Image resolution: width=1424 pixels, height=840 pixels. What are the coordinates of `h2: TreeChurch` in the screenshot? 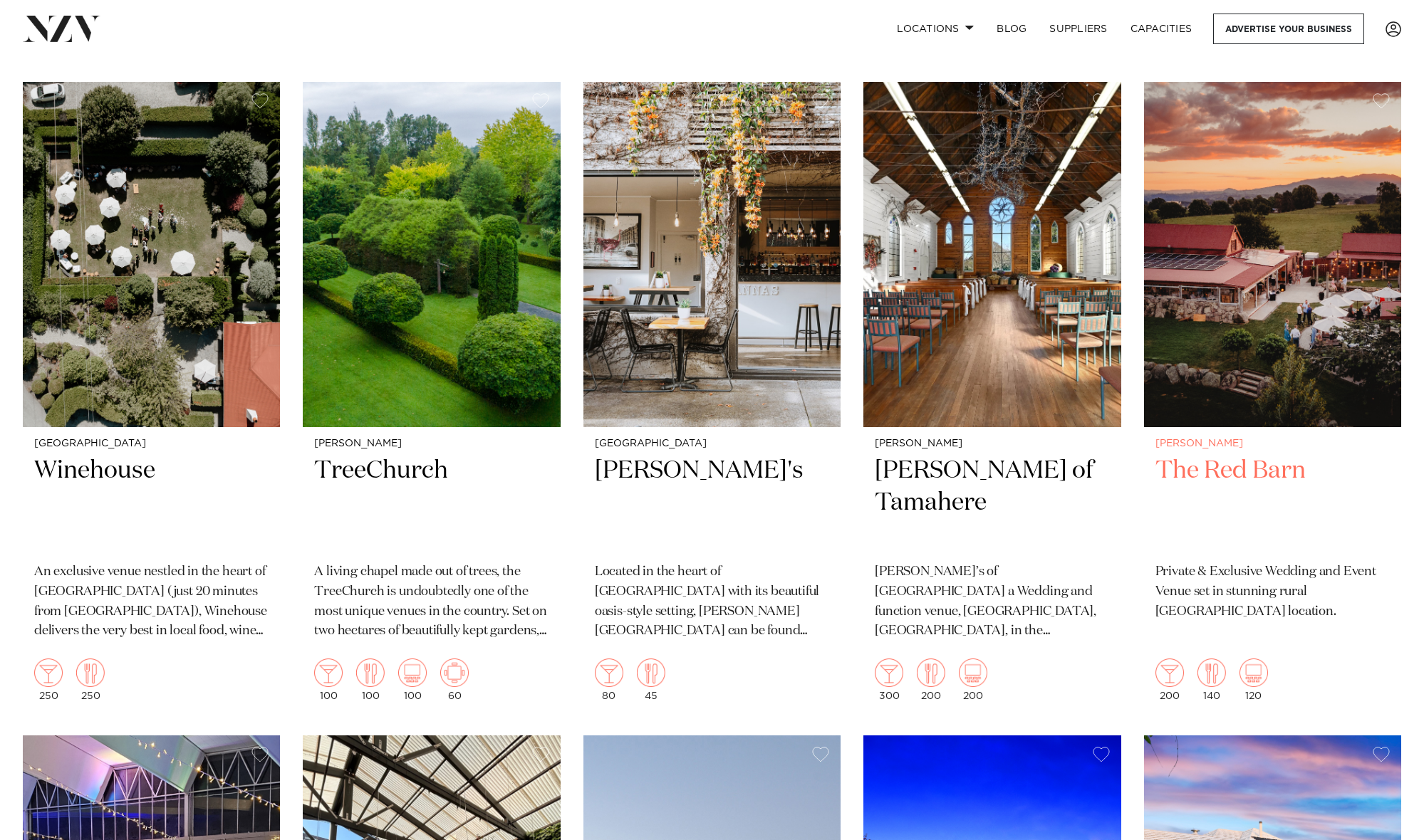 It's located at (431, 503).